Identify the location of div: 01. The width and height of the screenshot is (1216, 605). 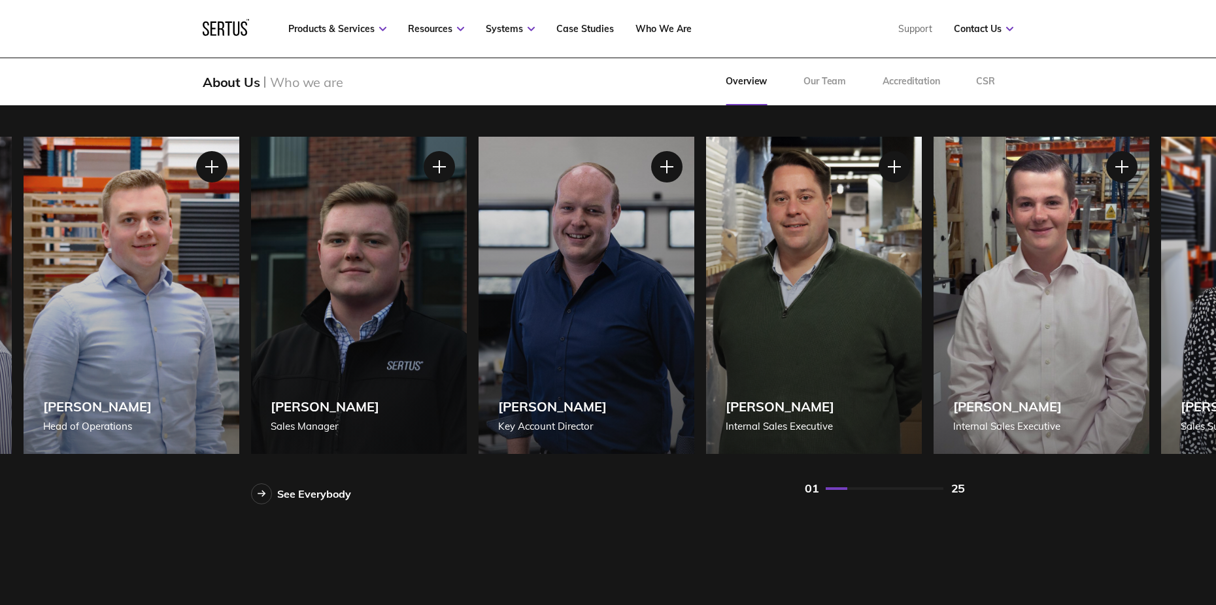
(811, 488).